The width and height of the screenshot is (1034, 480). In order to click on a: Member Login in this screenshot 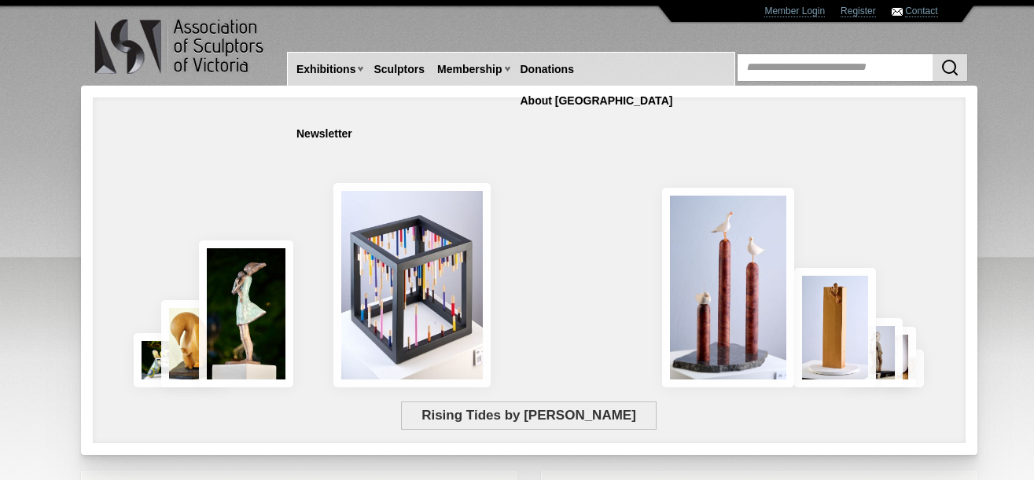, I will do `click(794, 11)`.